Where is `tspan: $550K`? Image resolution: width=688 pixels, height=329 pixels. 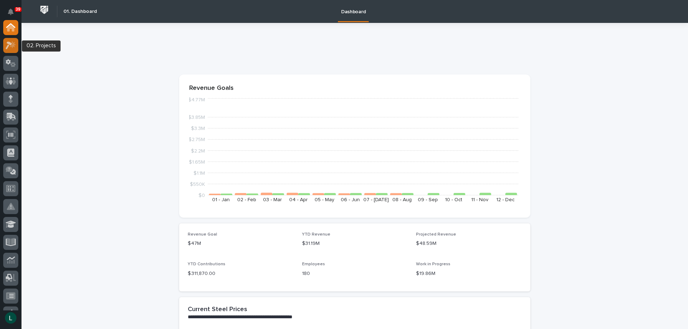 tspan: $550K is located at coordinates (197, 184).